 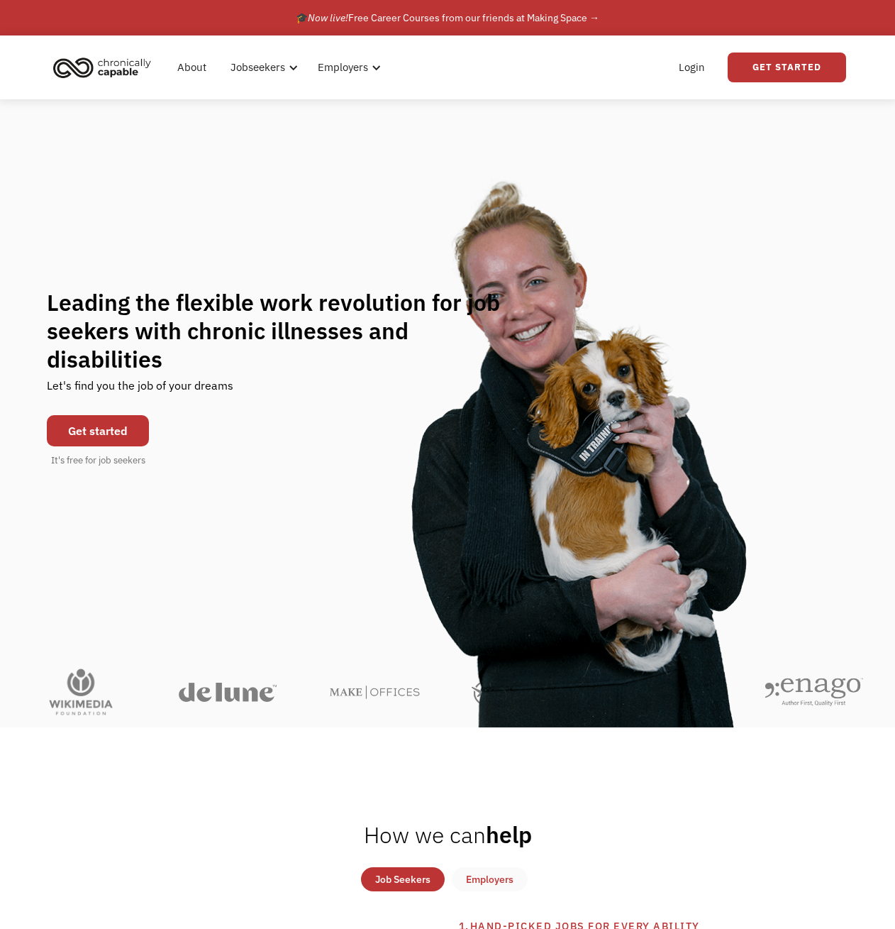 What do you see at coordinates (448, 834) in the screenshot?
I see `h2: help` at bounding box center [448, 834].